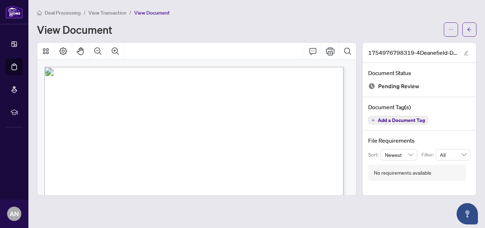  Describe the element at coordinates (451, 29) in the screenshot. I see `span: ellipsis` at that location.